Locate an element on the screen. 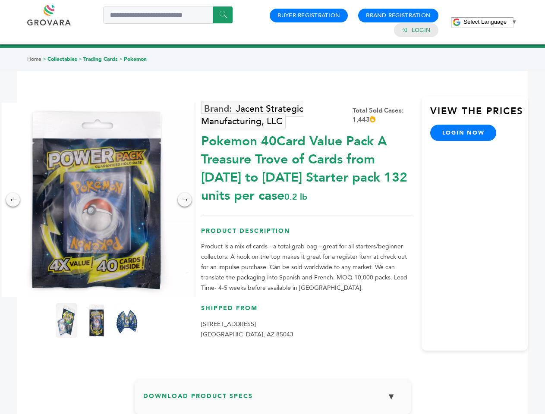 The width and height of the screenshot is (545, 414). a: Pokemon is located at coordinates (135, 59).